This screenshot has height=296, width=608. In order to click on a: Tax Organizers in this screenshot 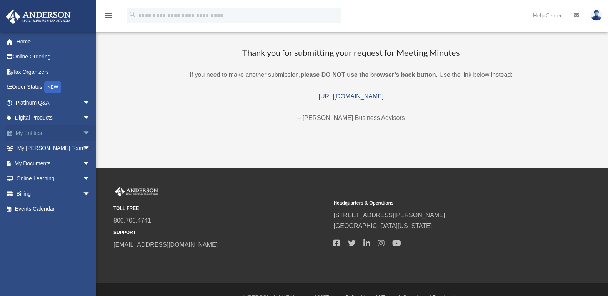, I will do `click(53, 72)`.